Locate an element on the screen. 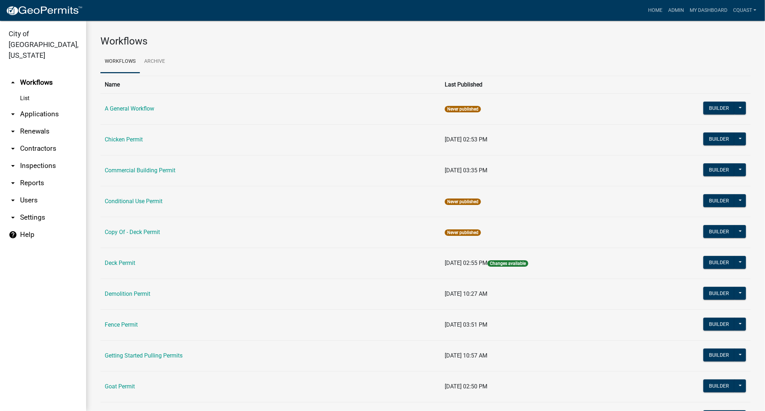 This screenshot has height=411, width=765. a: Fence Permit is located at coordinates (121, 324).